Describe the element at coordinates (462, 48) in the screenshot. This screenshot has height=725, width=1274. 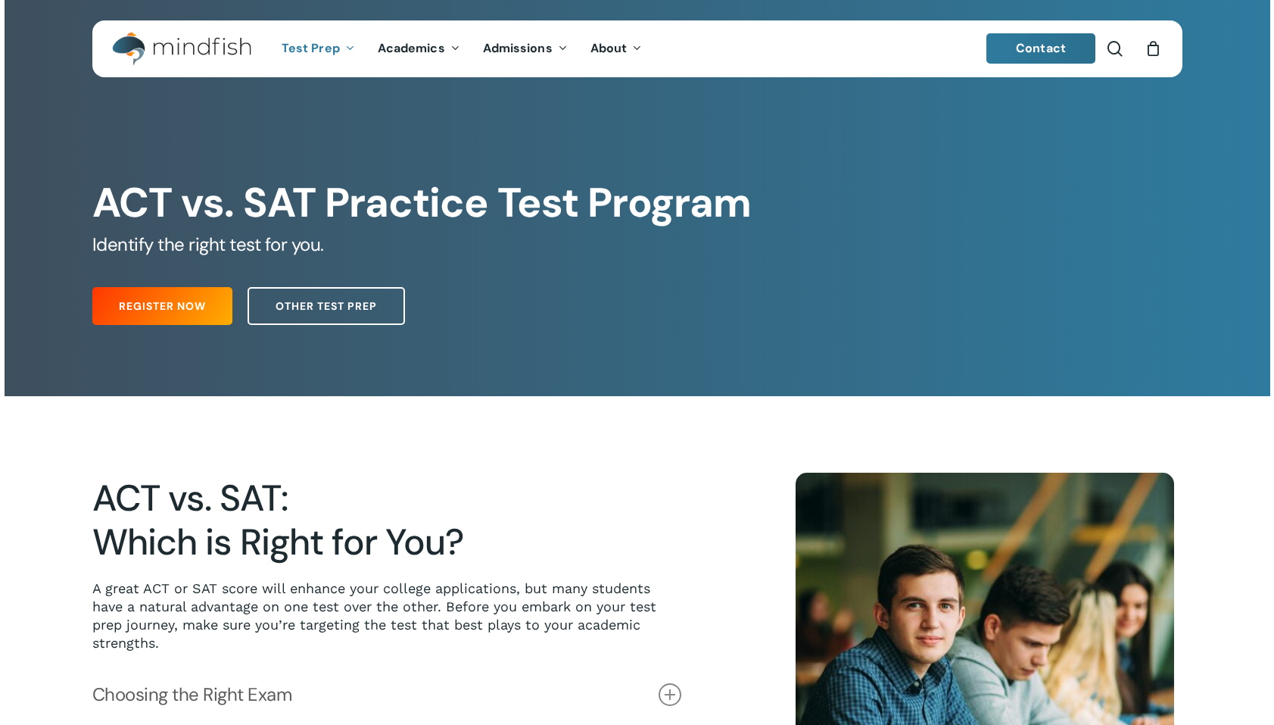
I see `nav: Main Menu` at that location.